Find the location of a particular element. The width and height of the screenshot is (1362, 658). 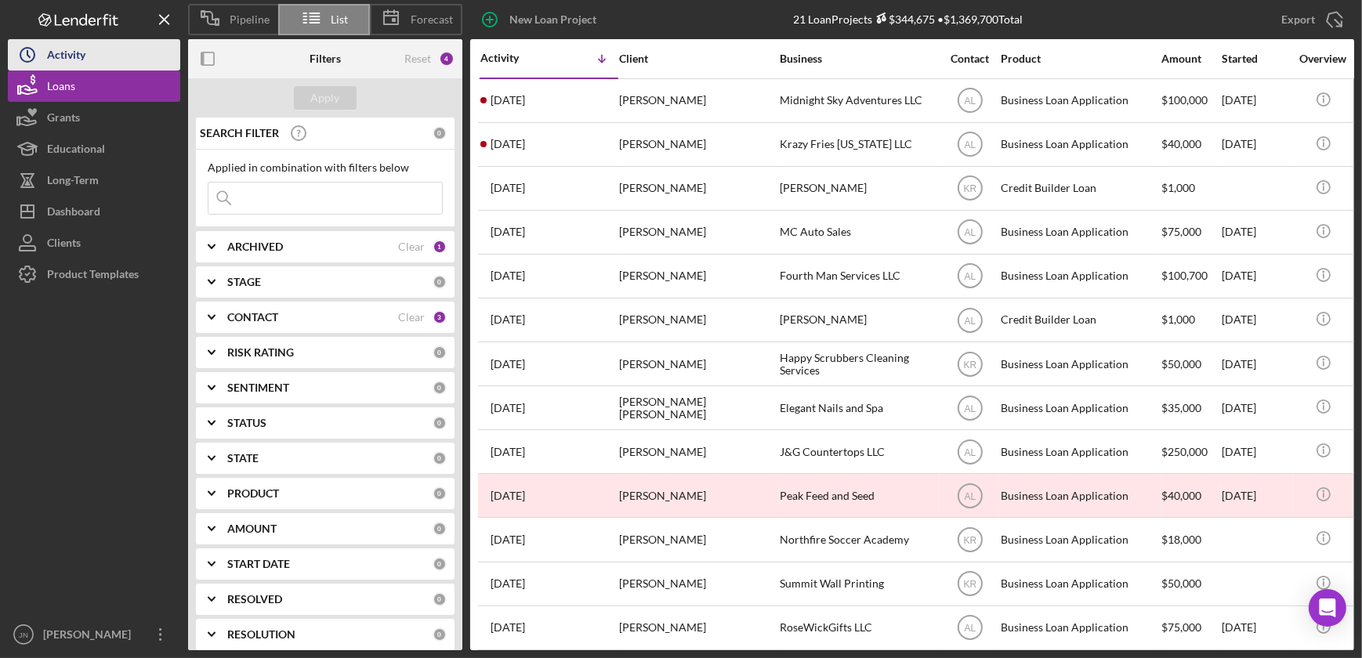

b: RISK RATING is located at coordinates (260, 353).